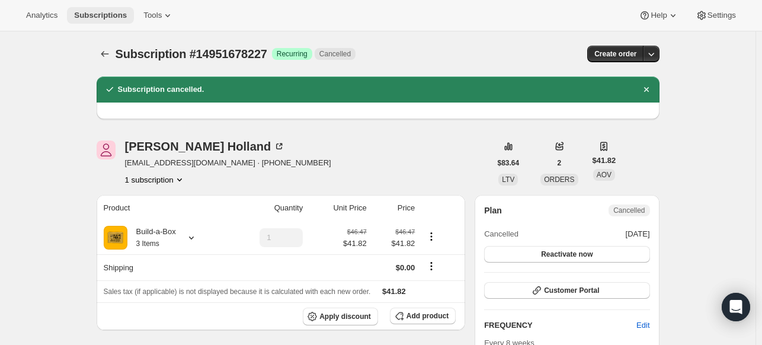  Describe the element at coordinates (658, 15) in the screenshot. I see `span: Help` at that location.